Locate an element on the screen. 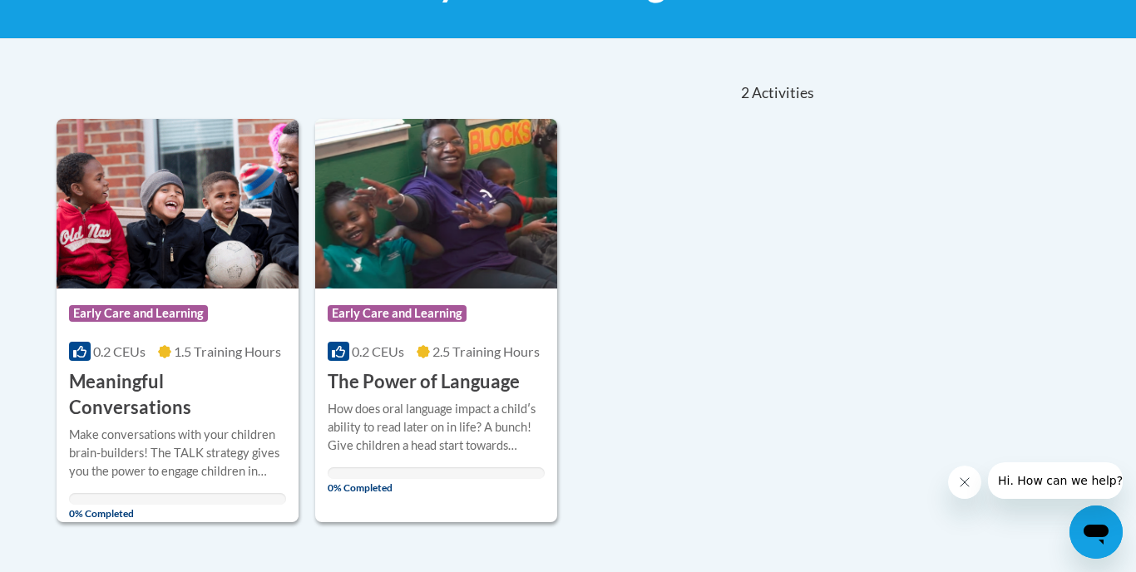 The width and height of the screenshot is (1136, 572). span: Activities is located at coordinates (783, 93).